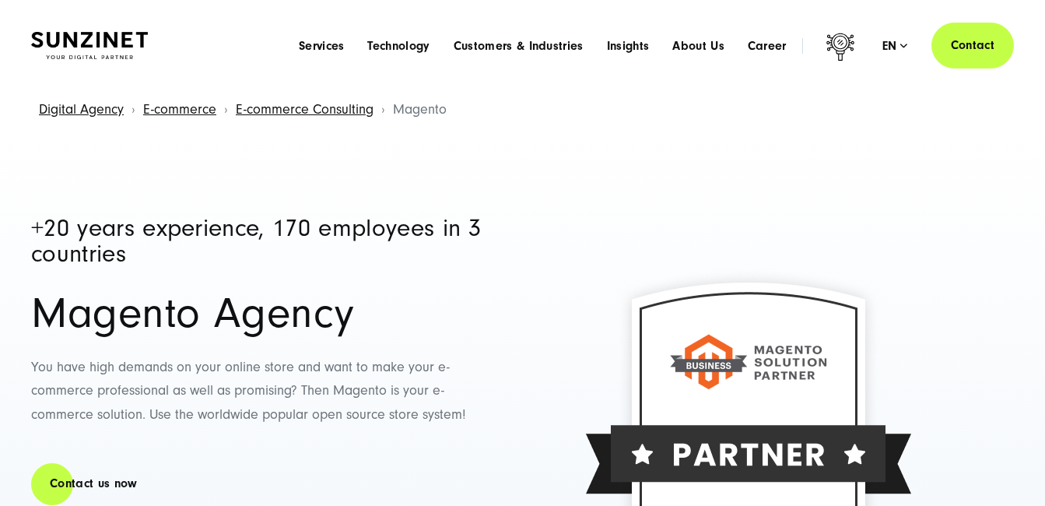 This screenshot has width=1045, height=506. What do you see at coordinates (93, 483) in the screenshot?
I see `a: Contact us now` at bounding box center [93, 483].